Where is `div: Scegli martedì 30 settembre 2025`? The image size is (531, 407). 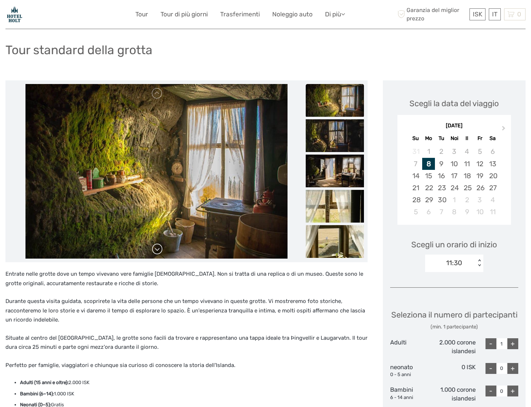 div: Scegli martedì 30 settembre 2025 is located at coordinates (441, 200).